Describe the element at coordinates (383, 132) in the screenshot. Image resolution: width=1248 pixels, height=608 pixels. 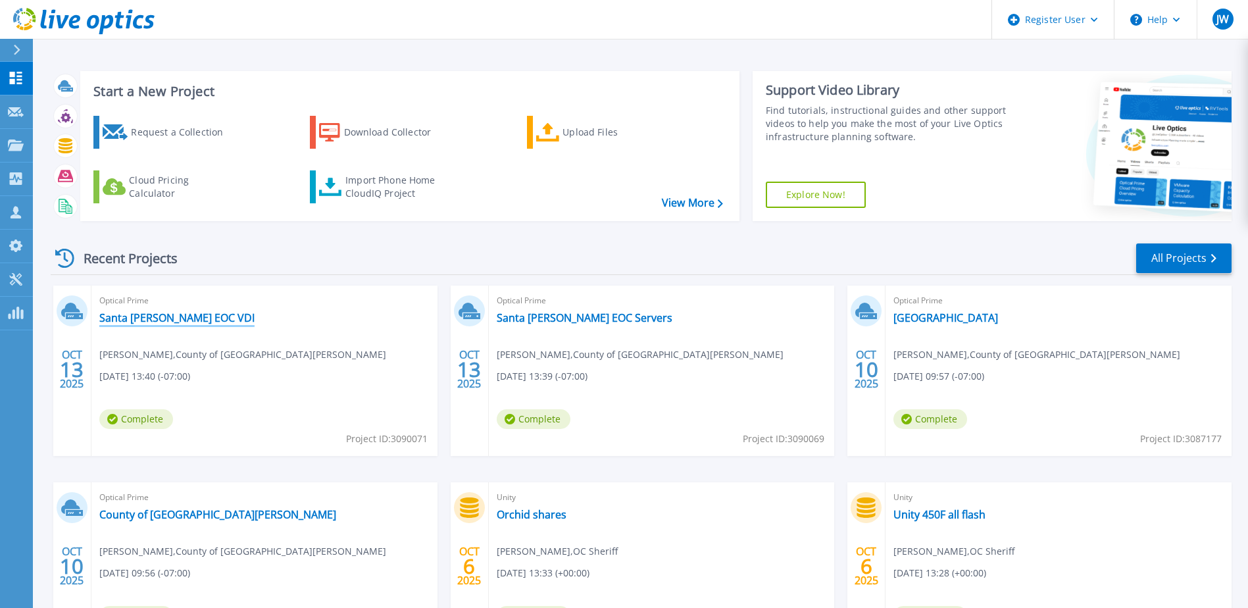
I see `a: Download Collector` at that location.